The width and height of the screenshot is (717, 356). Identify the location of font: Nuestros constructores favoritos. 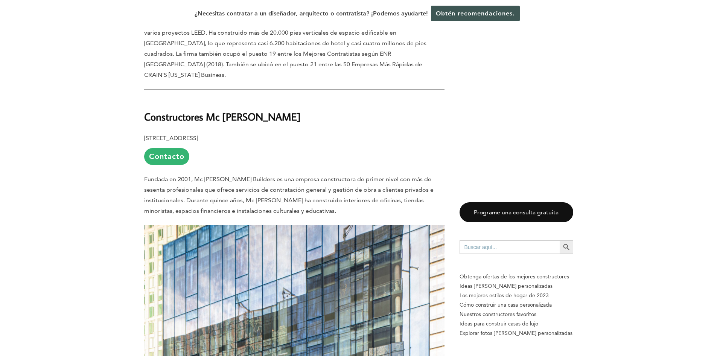
(498, 314).